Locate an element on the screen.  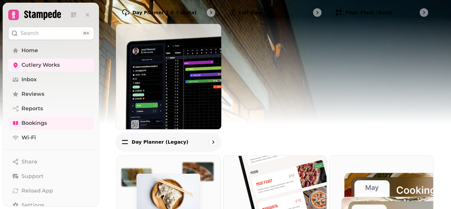
div: ⌘K is located at coordinates (86, 33).